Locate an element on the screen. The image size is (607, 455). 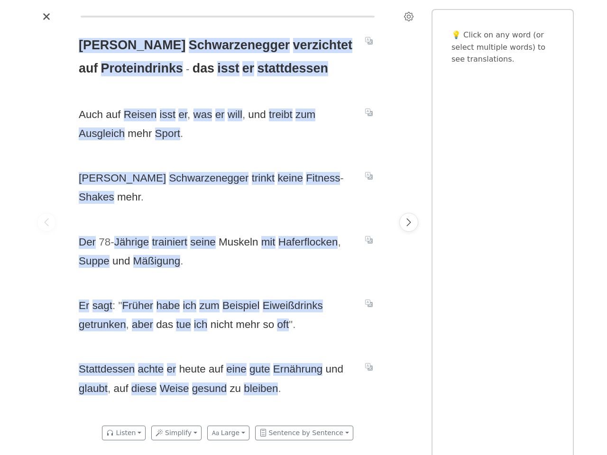
span: gute is located at coordinates (260, 369).